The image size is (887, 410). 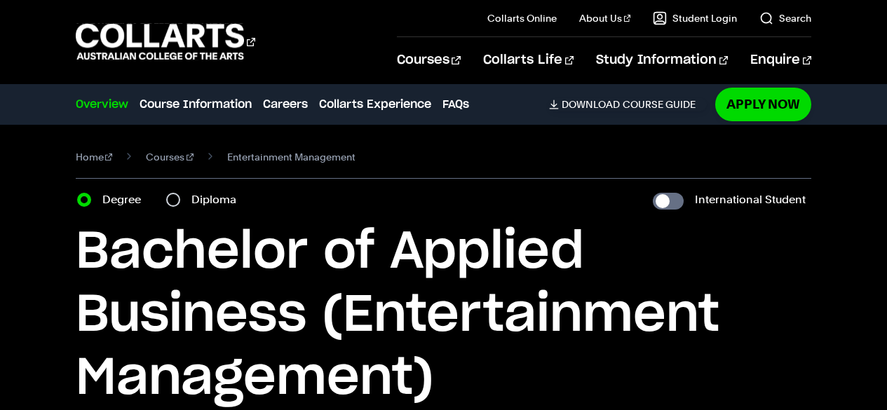 What do you see at coordinates (444, 315) in the screenshot?
I see `h1: Bachelor of Applied Business (Entertainment Management)` at bounding box center [444, 315].